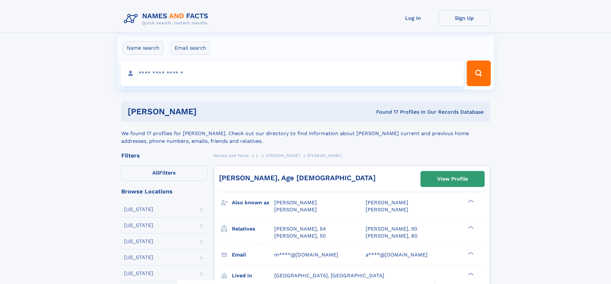 This screenshot has height=284, width=611. What do you see at coordinates (292, 73) in the screenshot?
I see `input: search input` at bounding box center [292, 73].